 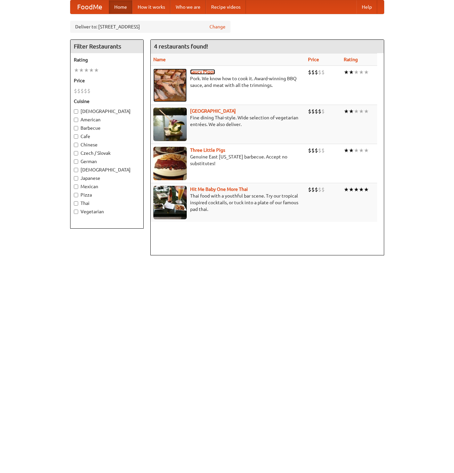 What do you see at coordinates (151, 7) in the screenshot?
I see `a: How it works` at bounding box center [151, 7].